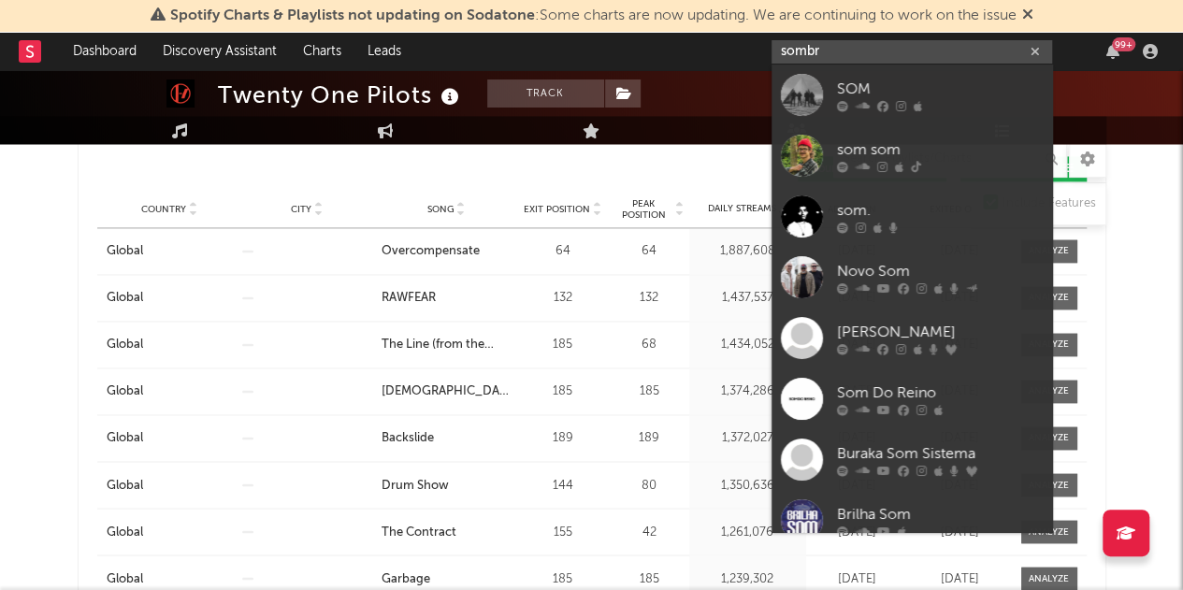  Describe the element at coordinates (748, 439) in the screenshot. I see `div: 1,372,027` at that location.